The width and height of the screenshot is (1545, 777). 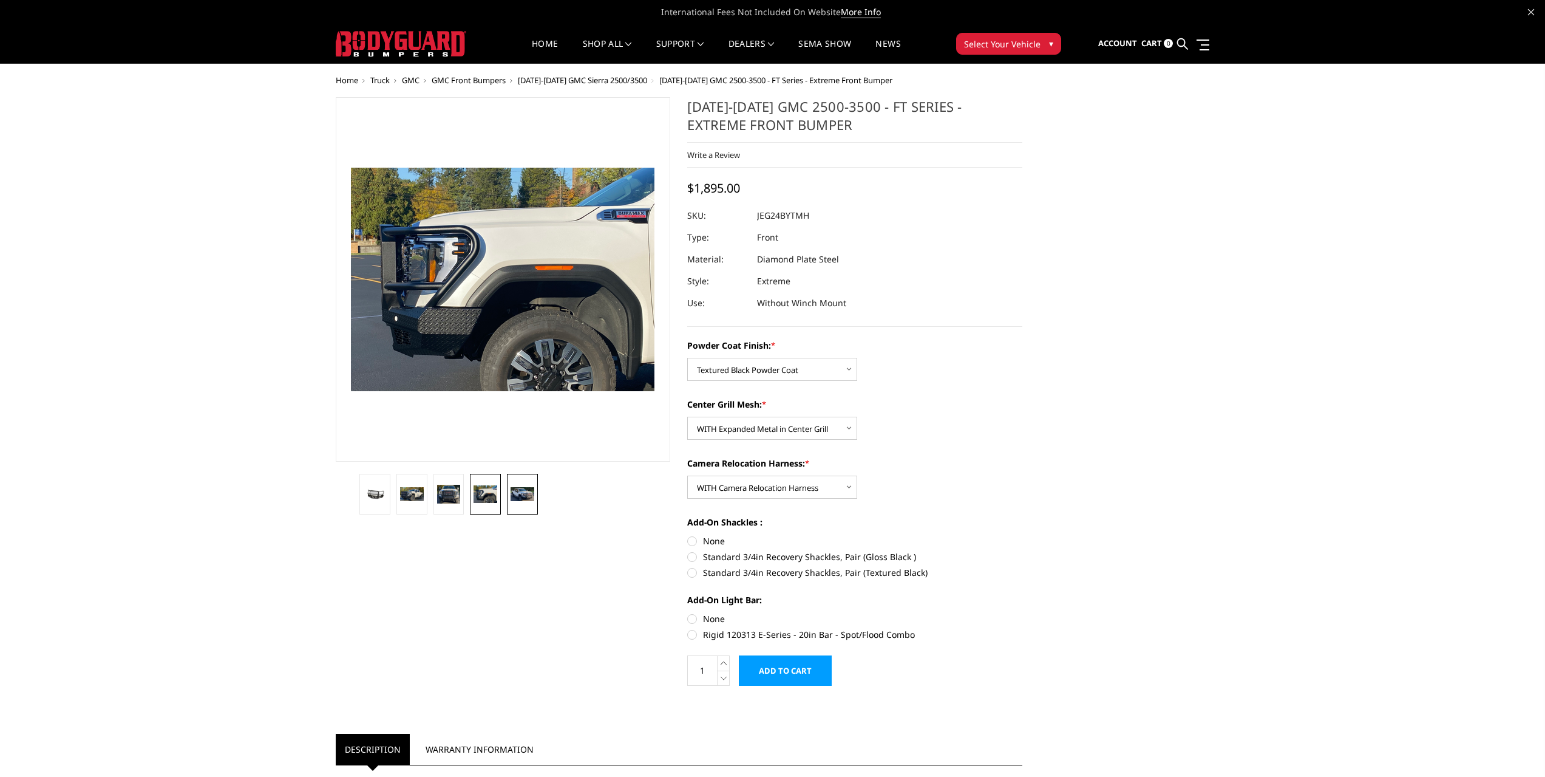 What do you see at coordinates (480, 749) in the screenshot?
I see `a: Warranty Information` at bounding box center [480, 749].